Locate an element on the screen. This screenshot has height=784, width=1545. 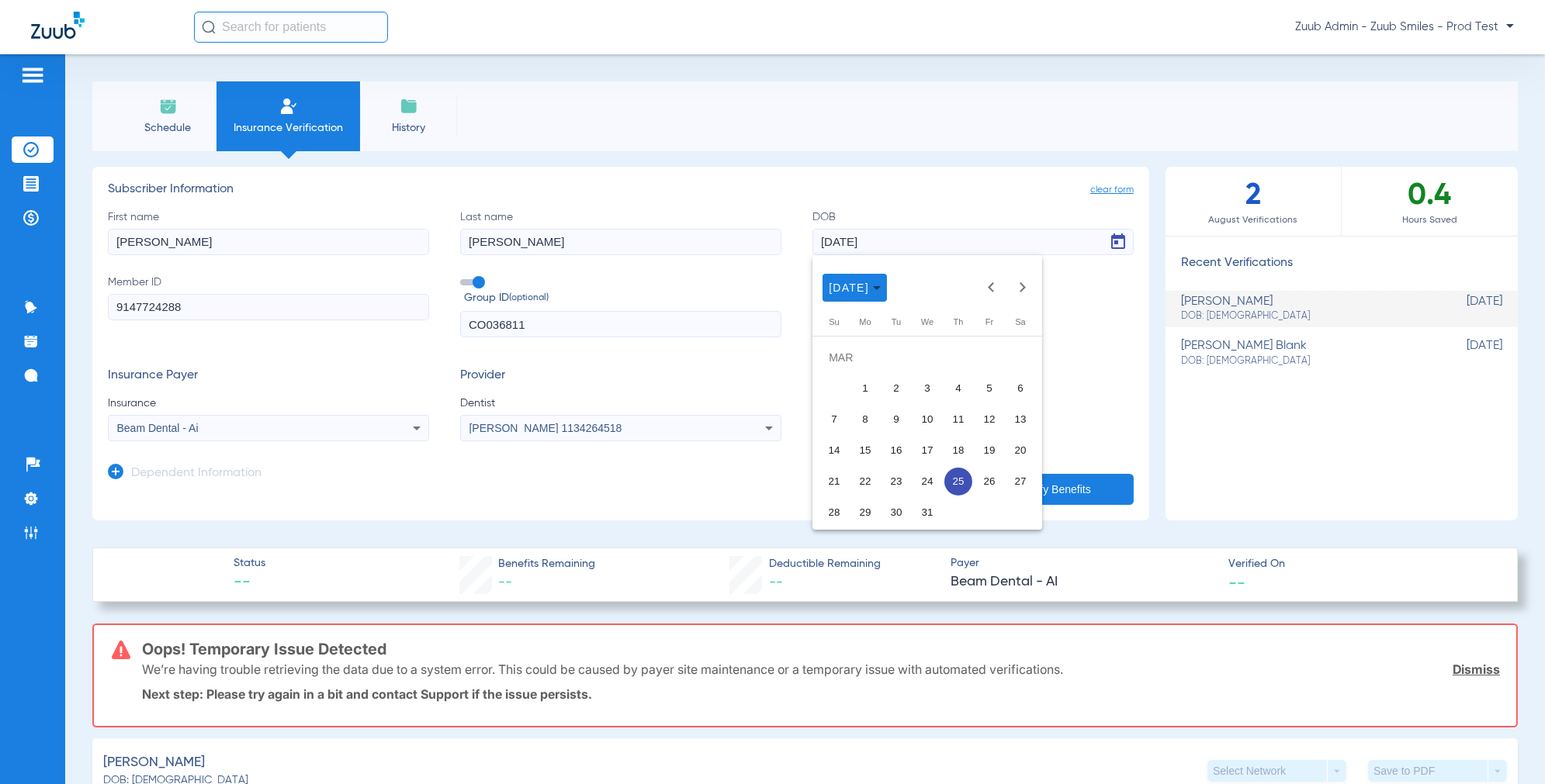
span: 8 is located at coordinates (865, 419).